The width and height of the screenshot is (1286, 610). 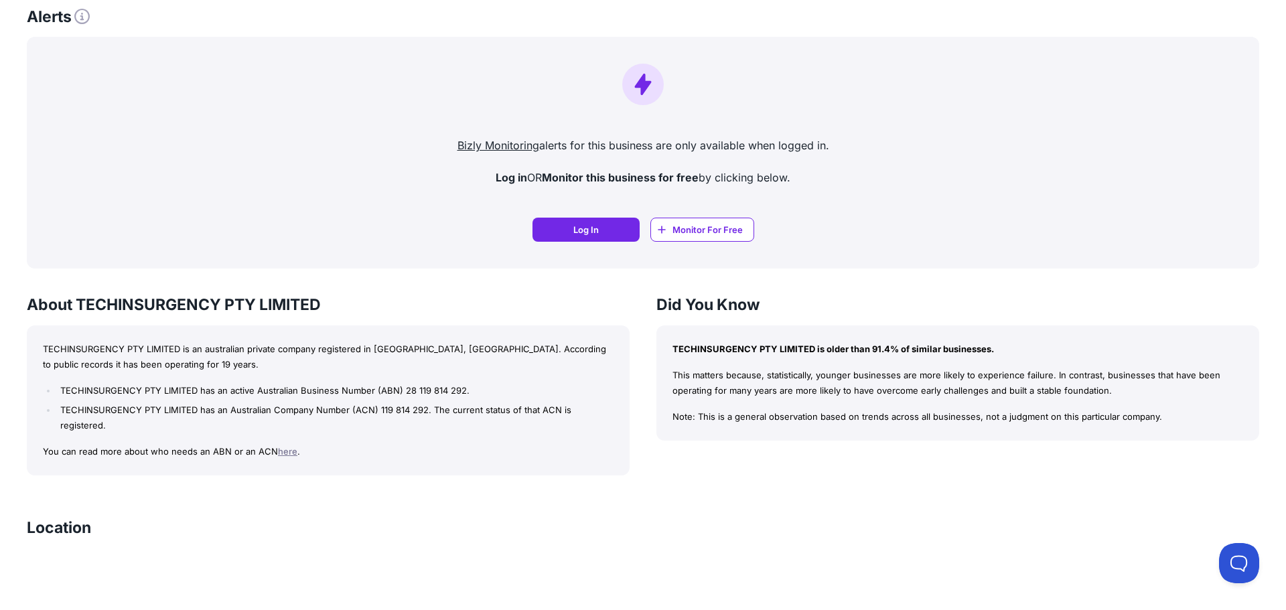 What do you see at coordinates (59, 528) in the screenshot?
I see `h3: Location` at bounding box center [59, 528].